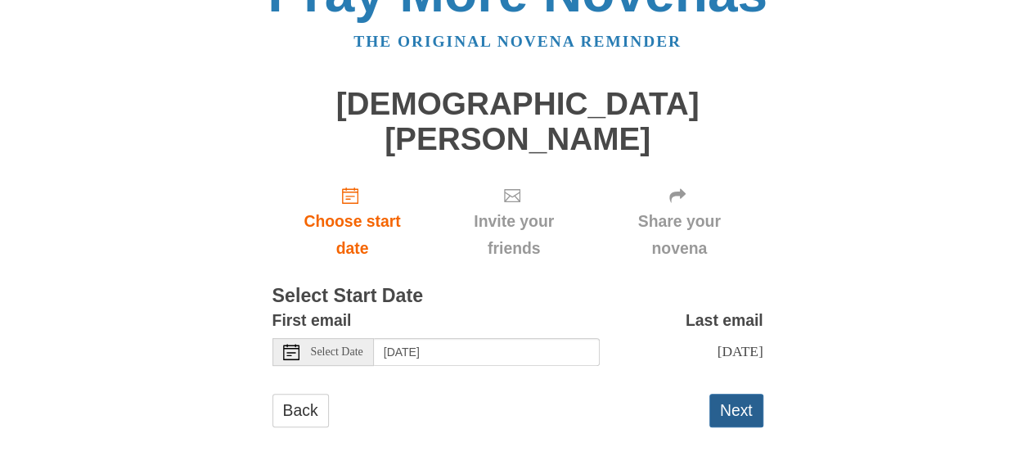 This screenshot has height=456, width=1035. I want to click on span: Share your novena, so click(679, 235).